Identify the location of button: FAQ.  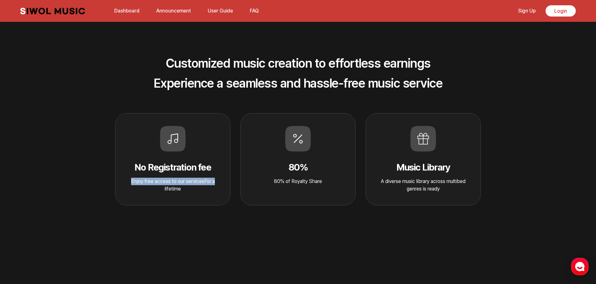
(254, 11).